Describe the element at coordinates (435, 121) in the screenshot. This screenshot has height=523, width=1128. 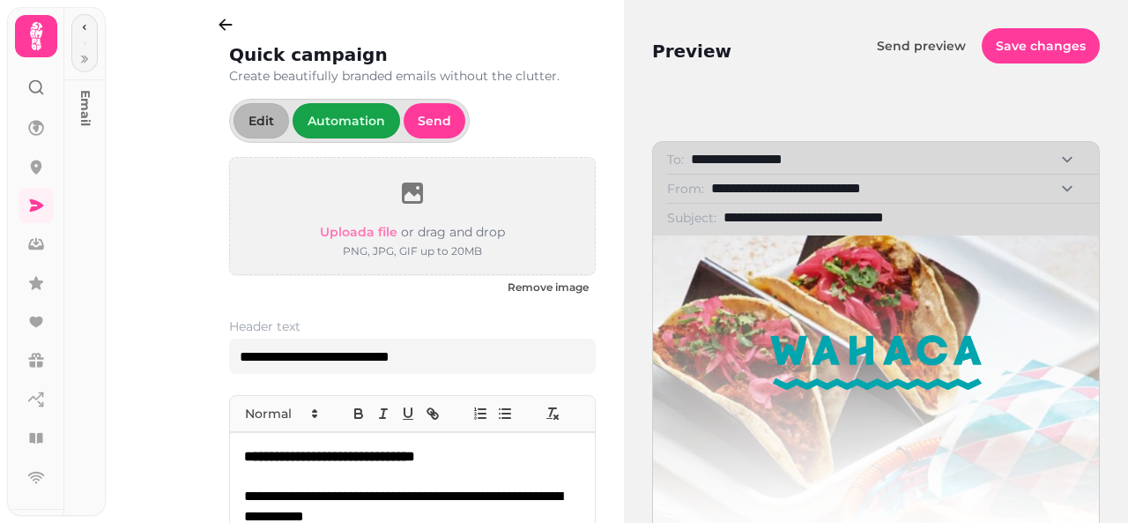
I see `span: Send` at that location.